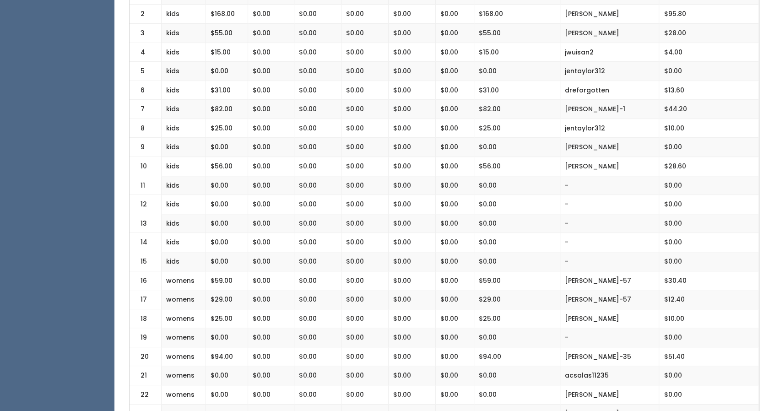 The width and height of the screenshot is (774, 411). Describe the element at coordinates (146, 128) in the screenshot. I see `td: 8` at that location.